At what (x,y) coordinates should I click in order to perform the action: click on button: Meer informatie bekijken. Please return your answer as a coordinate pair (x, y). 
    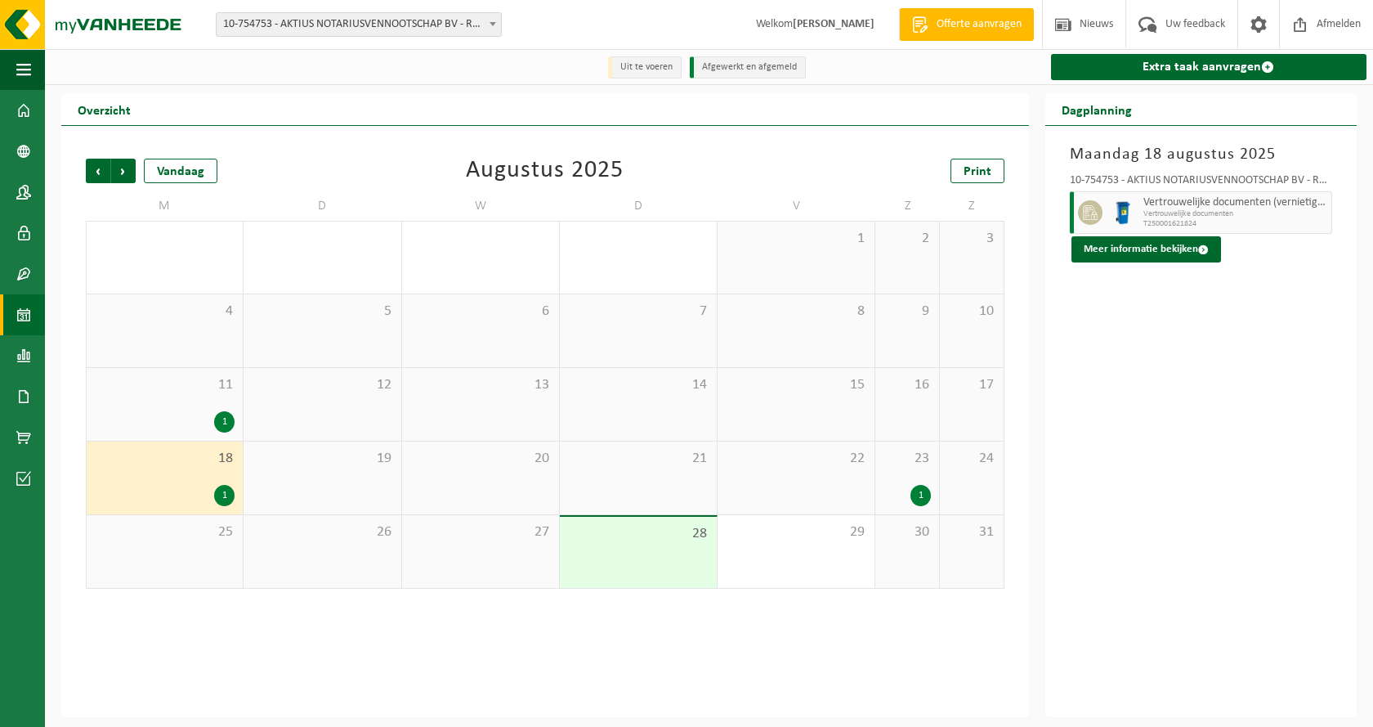
    Looking at the image, I should click on (1146, 249).